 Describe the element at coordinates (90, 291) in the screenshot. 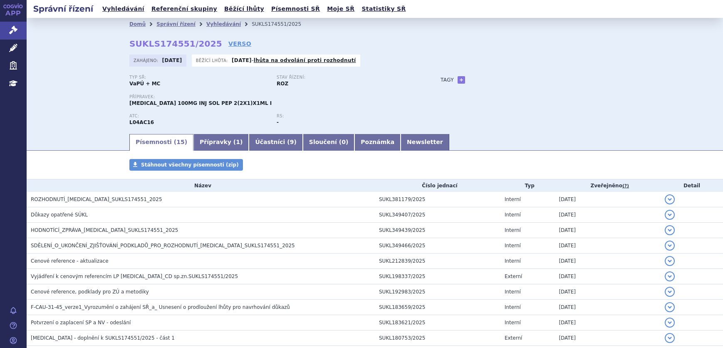

I see `span: Cenové reference, podklady pro ZÚ a metodiky` at that location.